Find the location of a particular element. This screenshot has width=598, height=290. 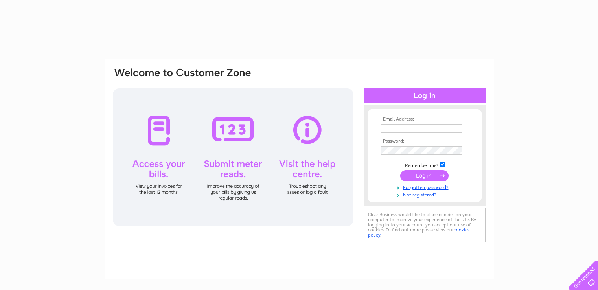

th: Password: is located at coordinates (424, 141).